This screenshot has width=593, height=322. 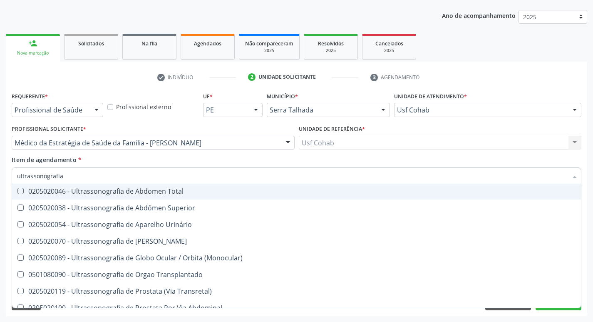 I want to click on span: Não compareceram, so click(x=269, y=43).